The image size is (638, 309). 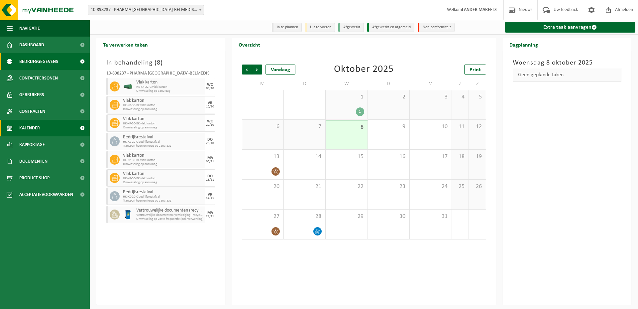 What do you see at coordinates (388, 97) in the screenshot?
I see `span: 2` at bounding box center [388, 97].